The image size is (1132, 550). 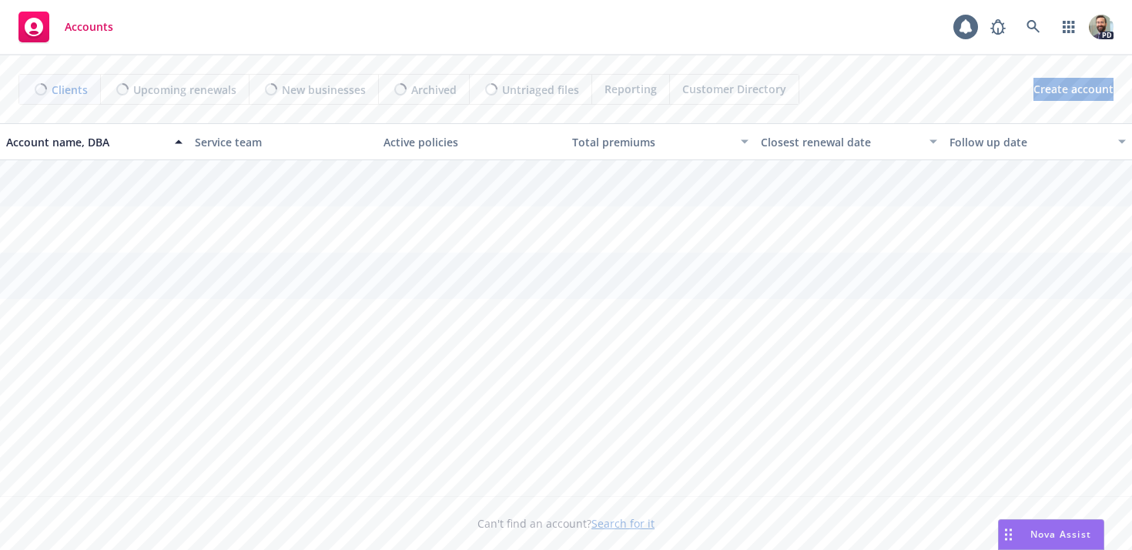 I want to click on div: Follow up date, so click(x=1029, y=142).